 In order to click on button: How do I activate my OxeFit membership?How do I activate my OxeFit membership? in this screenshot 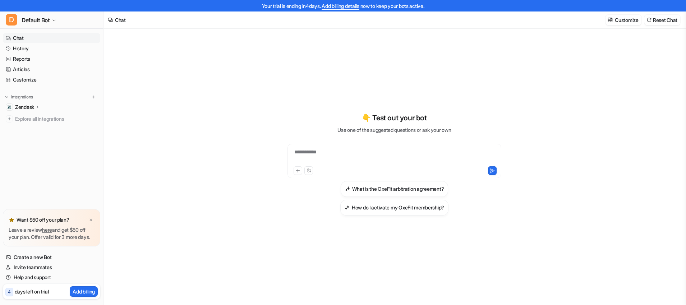, I will do `click(394, 208)`.